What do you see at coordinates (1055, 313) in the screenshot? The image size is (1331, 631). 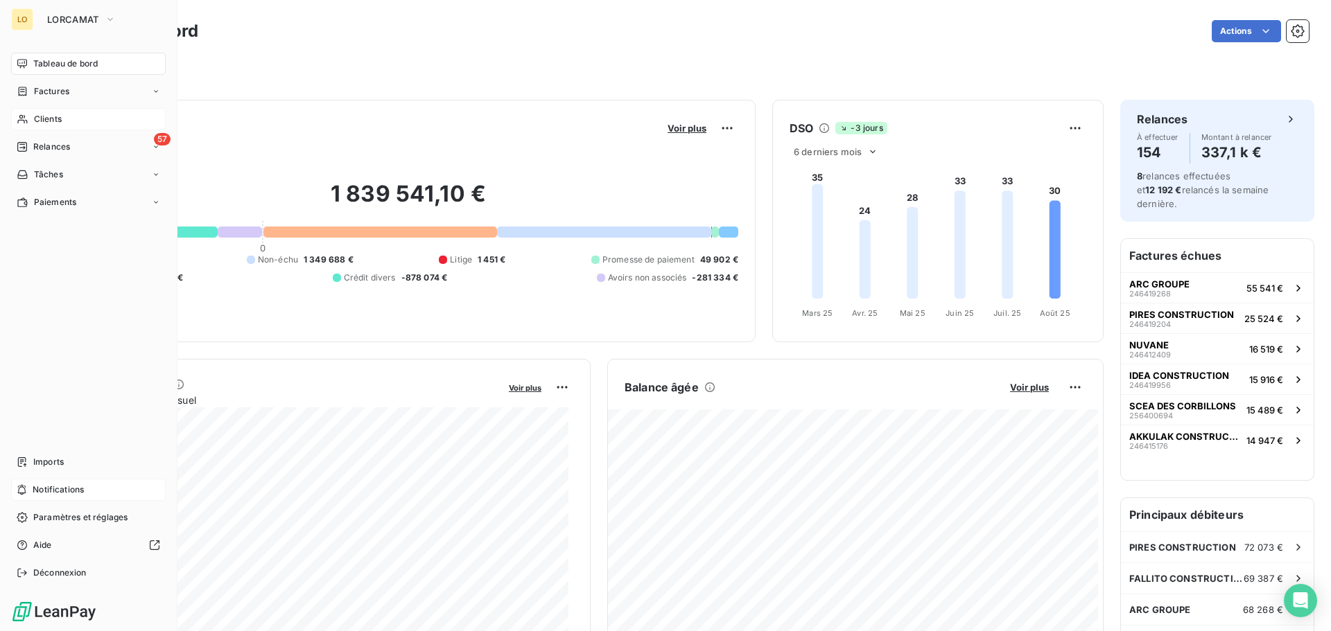 I see `tspan: Août 25` at bounding box center [1055, 313].